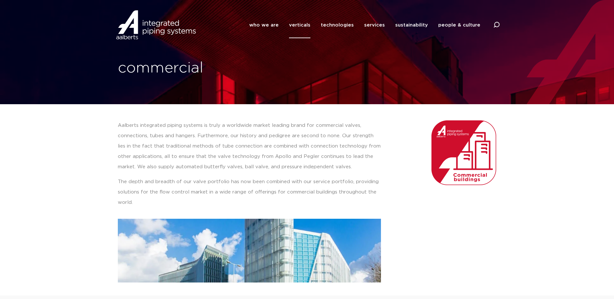 The width and height of the screenshot is (614, 299). I want to click on p: Aalberts integrated piping systems is truly a worldwide market leading brand for commercial valve..., so click(249, 146).